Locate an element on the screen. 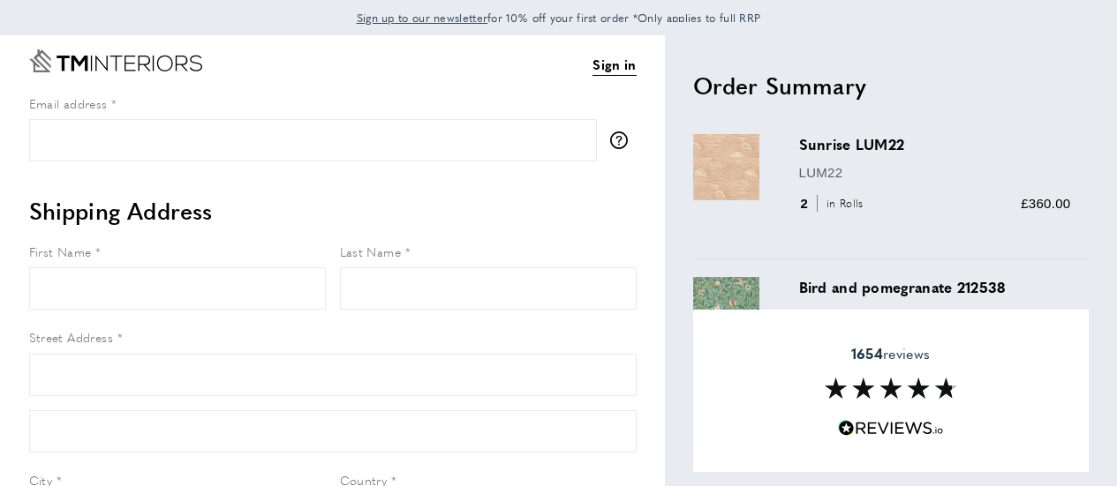  span: Email address is located at coordinates (68, 103).